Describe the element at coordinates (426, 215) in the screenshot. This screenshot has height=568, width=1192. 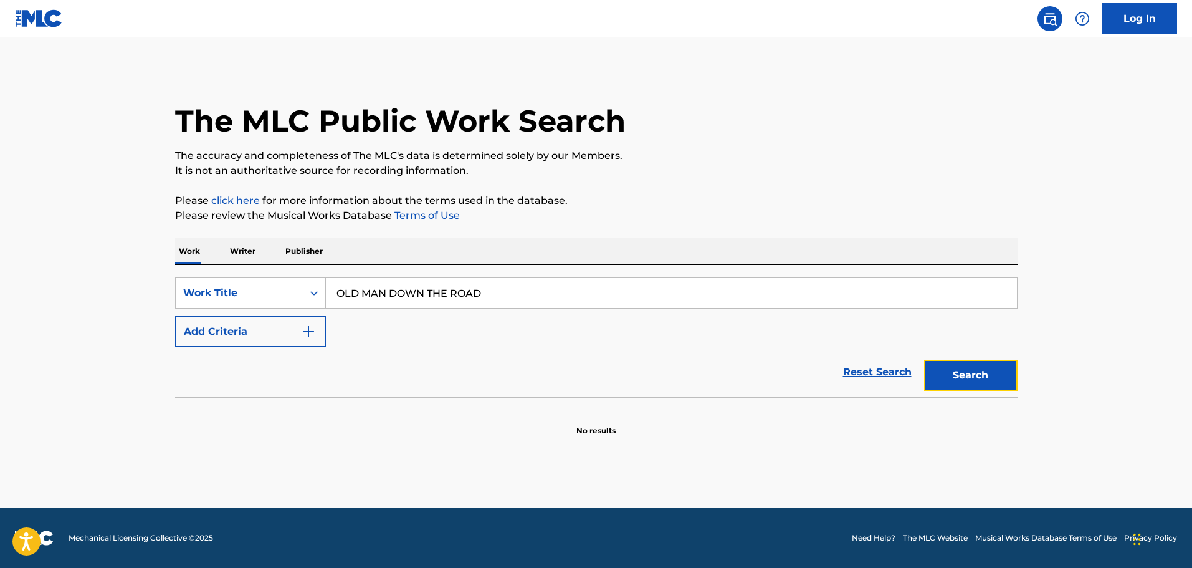
I see `a: Terms of Use` at that location.